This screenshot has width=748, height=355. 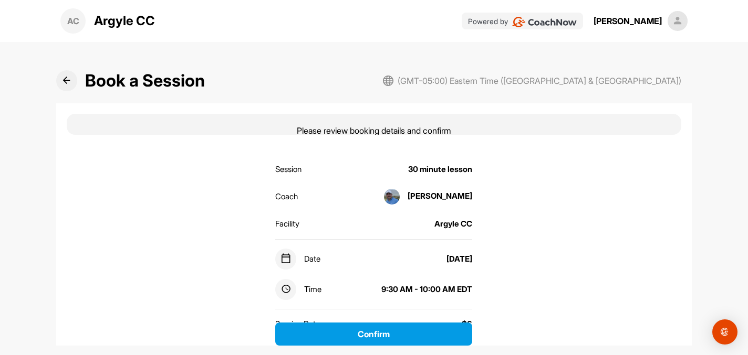 I want to click on p: Please review booking details and confirm, so click(x=374, y=131).